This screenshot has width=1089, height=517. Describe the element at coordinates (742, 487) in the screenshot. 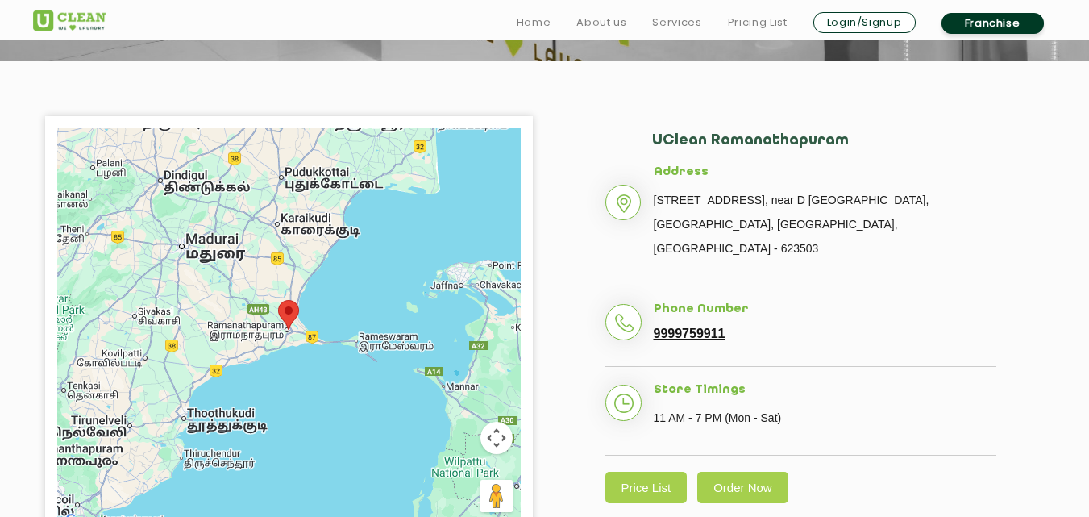

I see `a: Order Now` at that location.